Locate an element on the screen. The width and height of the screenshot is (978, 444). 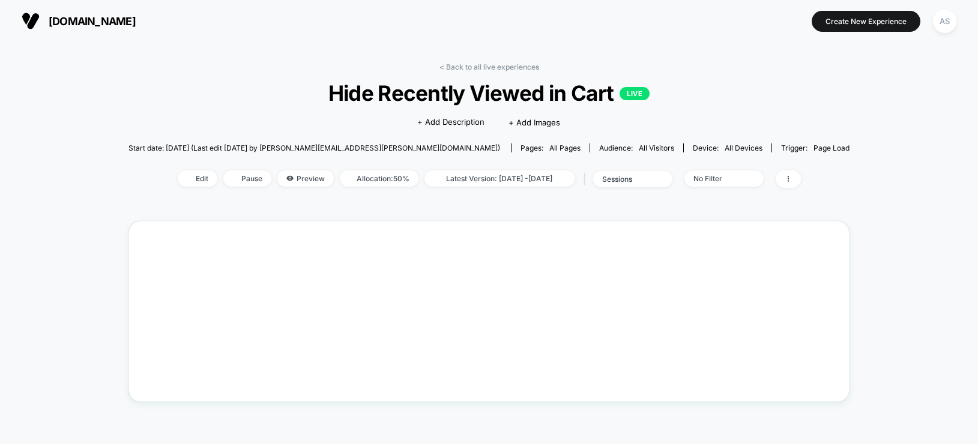
span: all pages is located at coordinates (565, 148).